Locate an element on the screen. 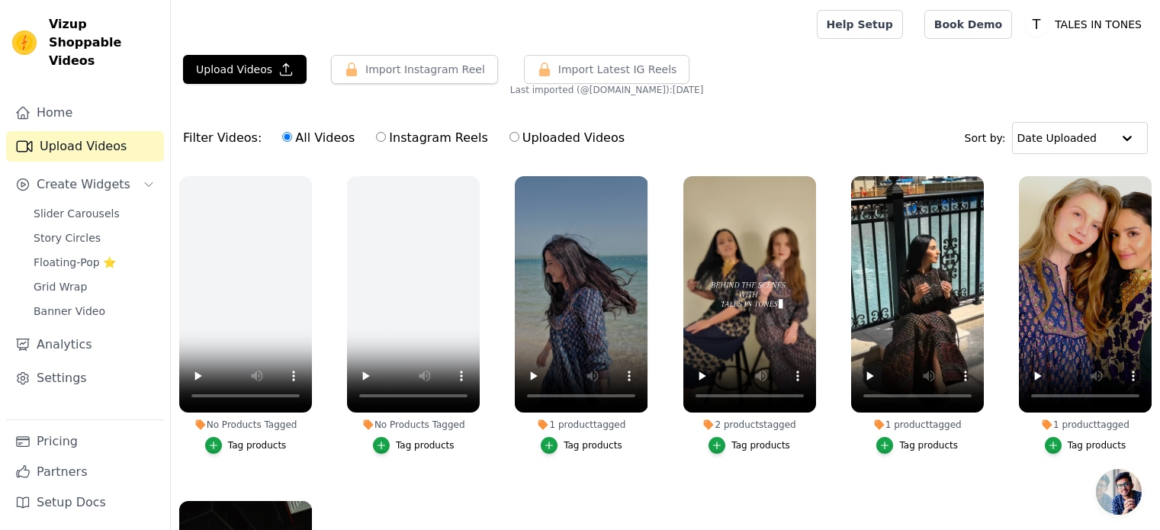  text: T is located at coordinates (1036, 24).